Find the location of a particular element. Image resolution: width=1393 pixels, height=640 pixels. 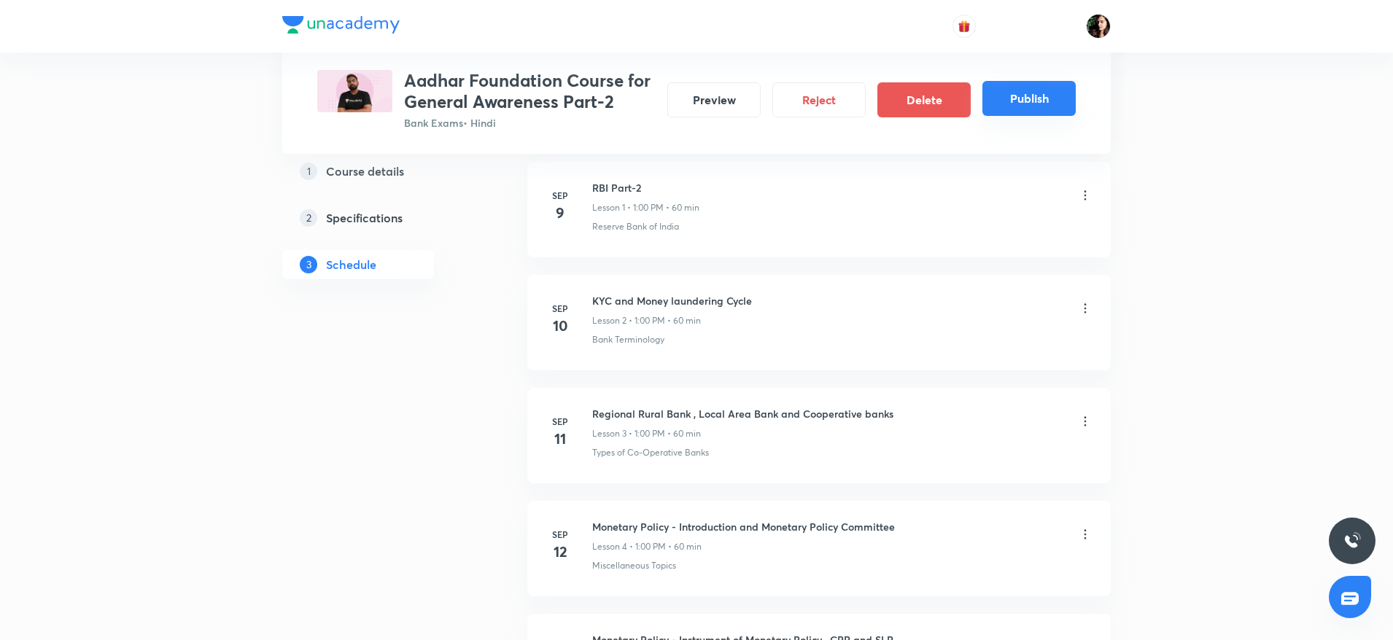

h6: Monetary Policy - Introduction and Monetary Policy Committee is located at coordinates (743, 526).